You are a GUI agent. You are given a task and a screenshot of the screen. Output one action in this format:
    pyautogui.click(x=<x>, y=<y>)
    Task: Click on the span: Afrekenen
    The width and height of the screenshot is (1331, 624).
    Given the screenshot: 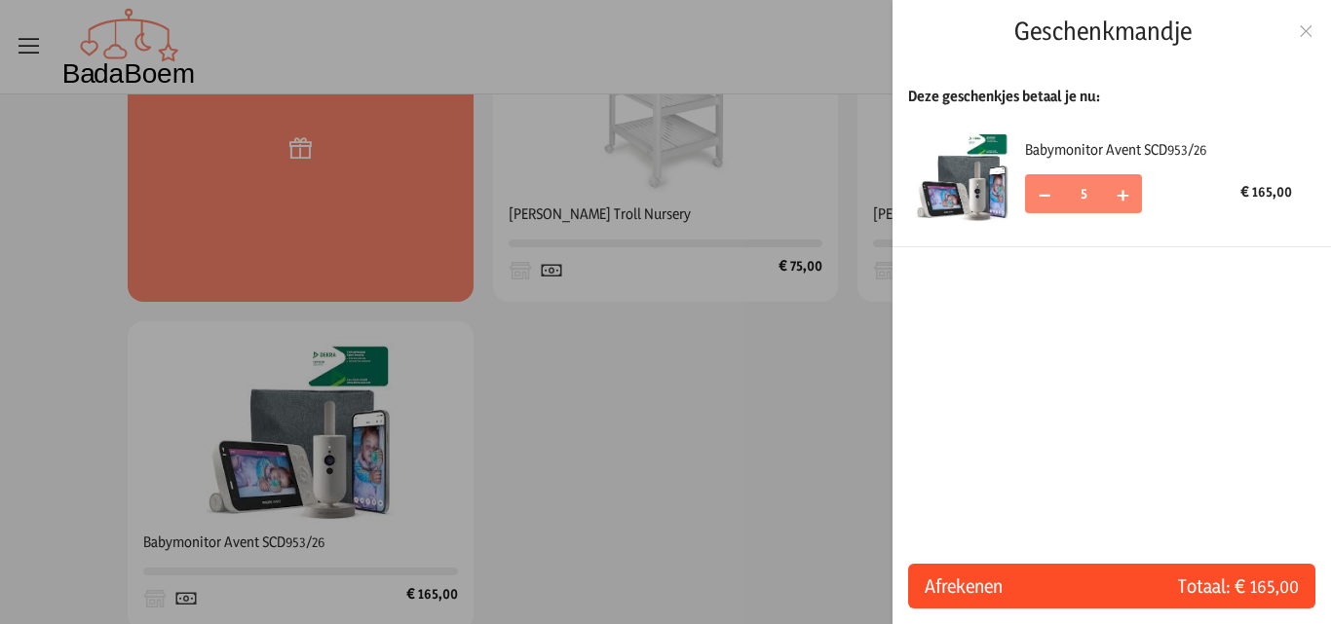 What is the action you would take?
    pyautogui.click(x=1018, y=586)
    